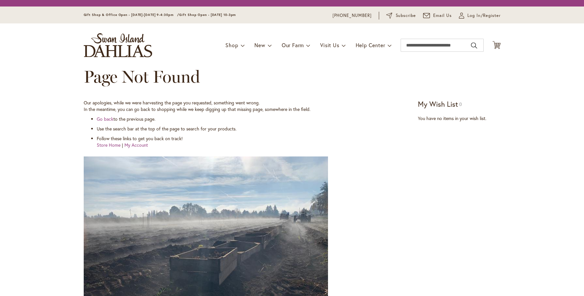 This screenshot has width=584, height=296. I want to click on span: Shop, so click(232, 45).